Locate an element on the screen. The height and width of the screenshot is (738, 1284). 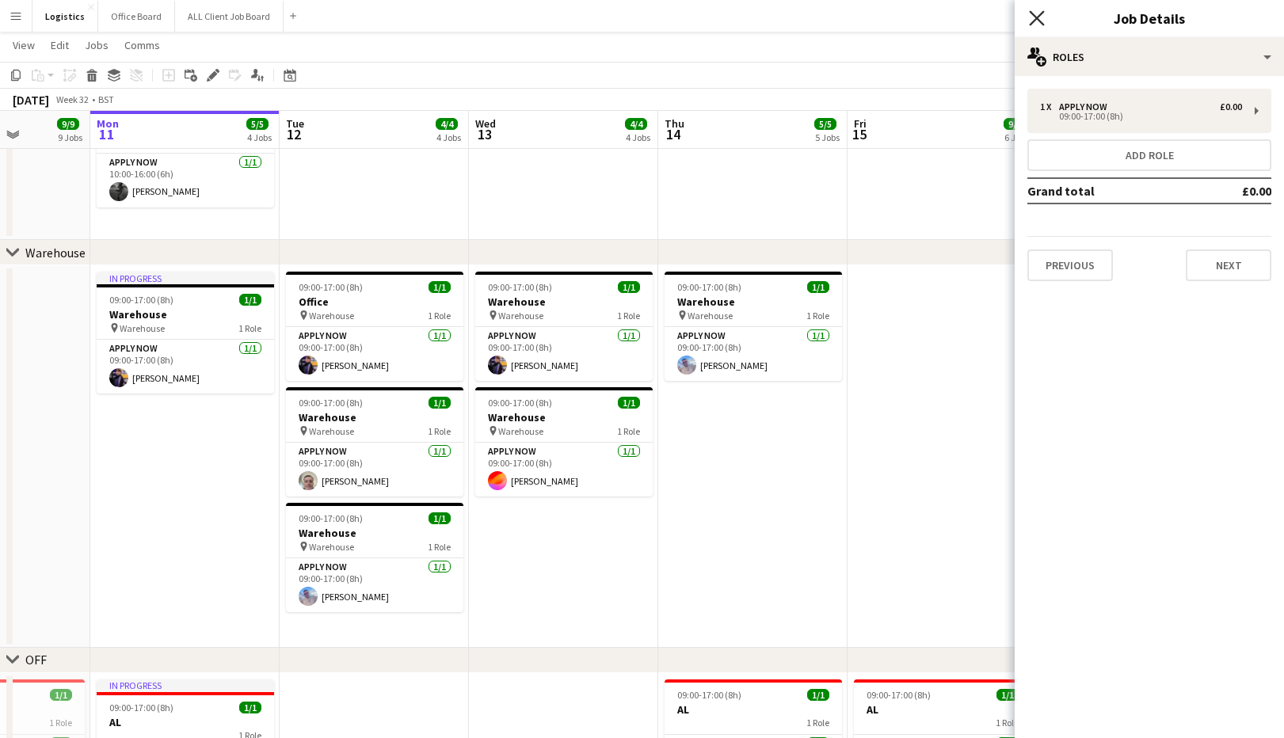
div: 09:00-17:00 (8h) is located at coordinates (1140, 116).